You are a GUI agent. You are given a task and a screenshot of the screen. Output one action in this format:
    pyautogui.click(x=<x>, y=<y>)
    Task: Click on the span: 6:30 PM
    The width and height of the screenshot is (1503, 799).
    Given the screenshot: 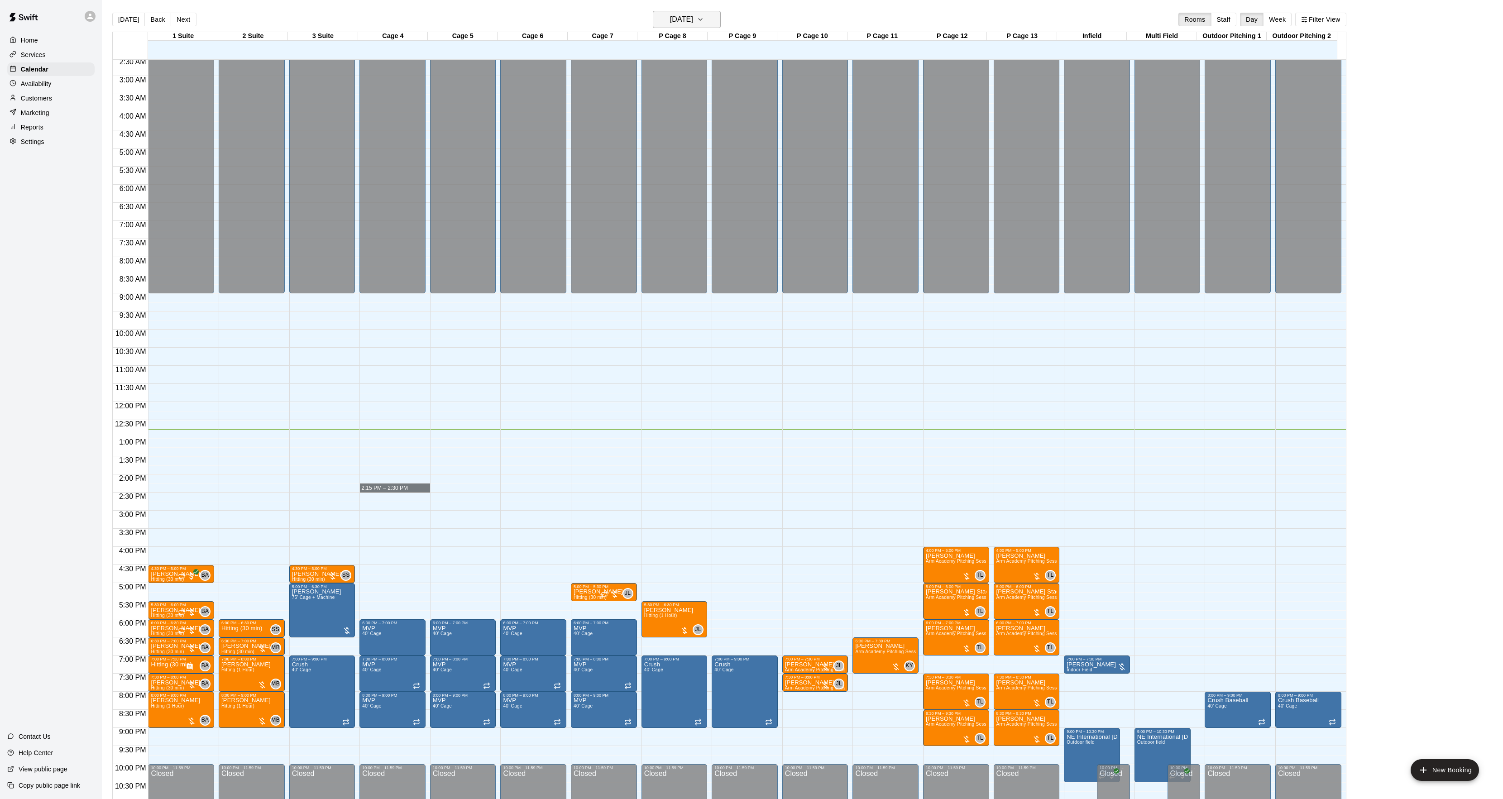 What is the action you would take?
    pyautogui.click(x=133, y=641)
    